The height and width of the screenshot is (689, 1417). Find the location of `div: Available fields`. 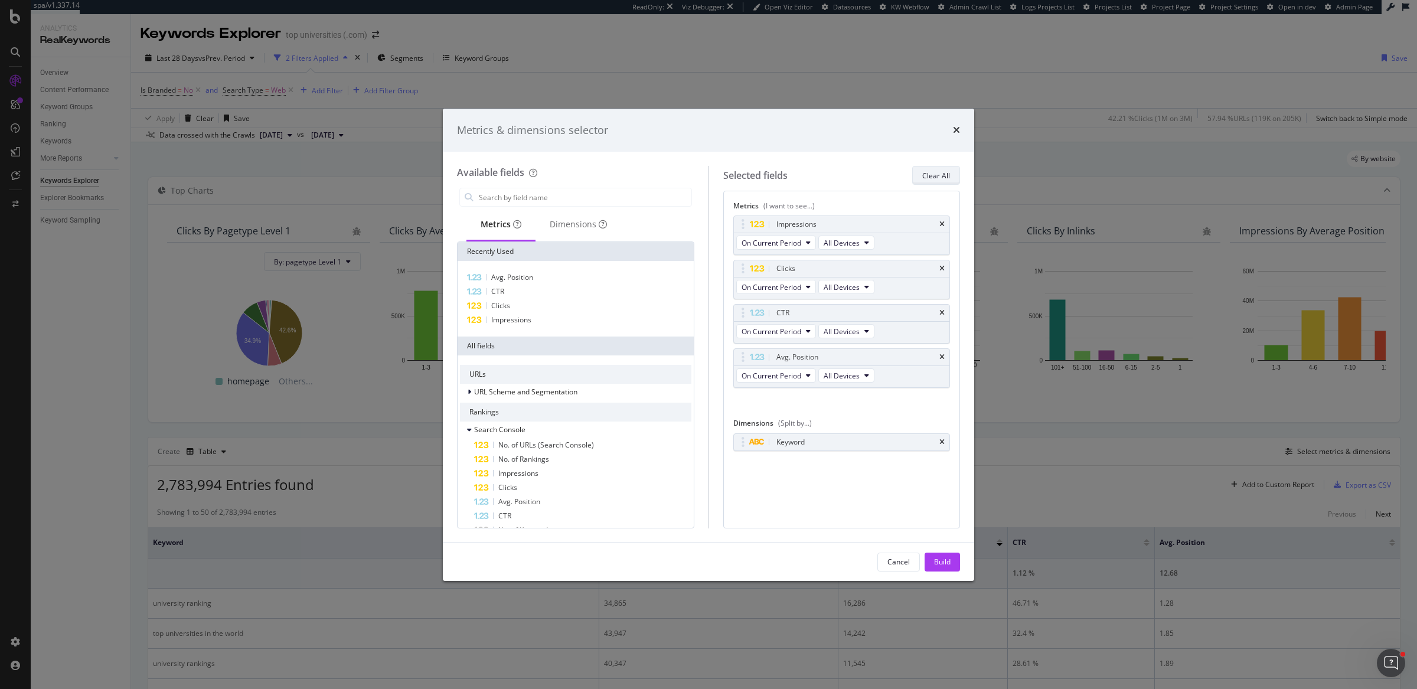

div: Available fields is located at coordinates (491, 172).